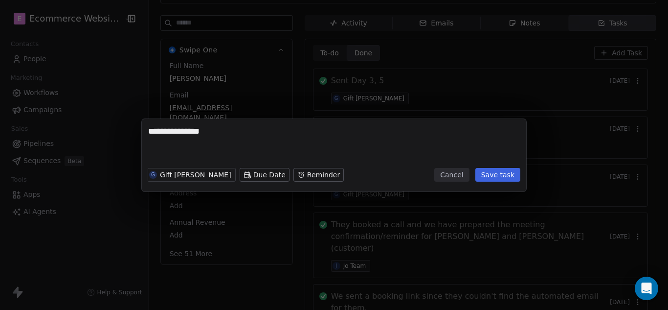 The width and height of the screenshot is (668, 310). I want to click on span: Due Date, so click(270, 175).